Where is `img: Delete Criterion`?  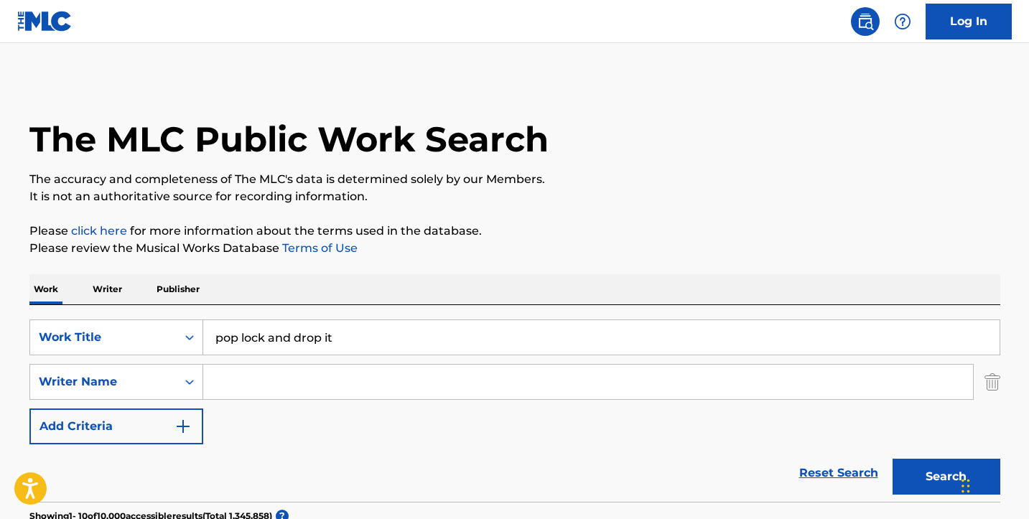
img: Delete Criterion is located at coordinates (993, 382).